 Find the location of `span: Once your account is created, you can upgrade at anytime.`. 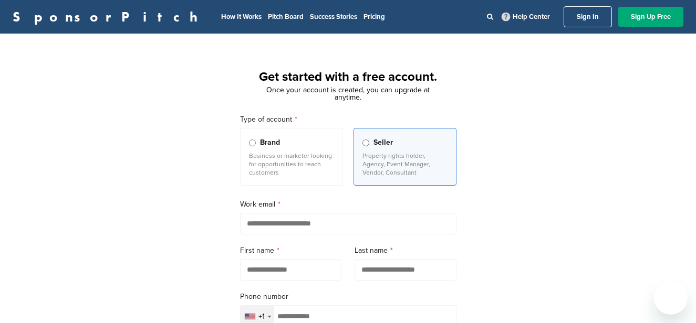

span: Once your account is created, you can upgrade at anytime. is located at coordinates (348, 93).